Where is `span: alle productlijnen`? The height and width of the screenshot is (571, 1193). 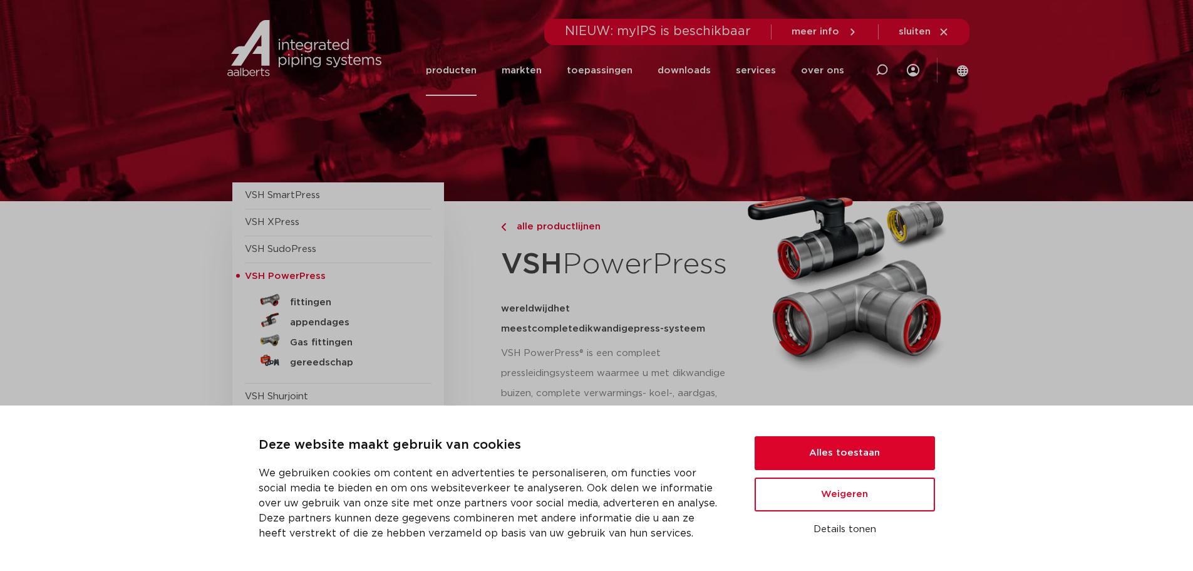 span: alle productlijnen is located at coordinates (555, 226).